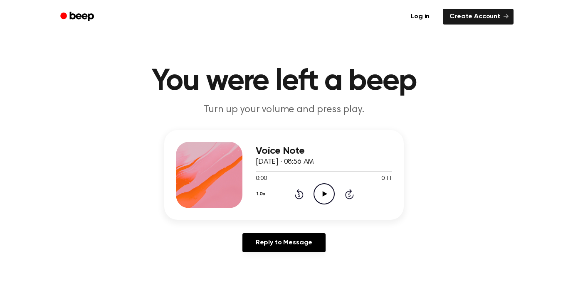  I want to click on a: Beep, so click(78, 17).